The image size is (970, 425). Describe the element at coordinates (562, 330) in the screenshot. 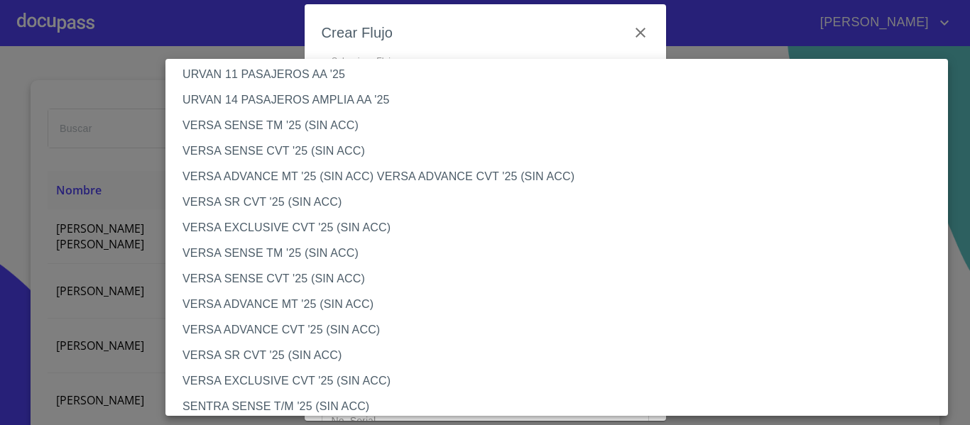

I see `li: VERSA ADVANCE CVT '25 (SIN ACC)` at that location.